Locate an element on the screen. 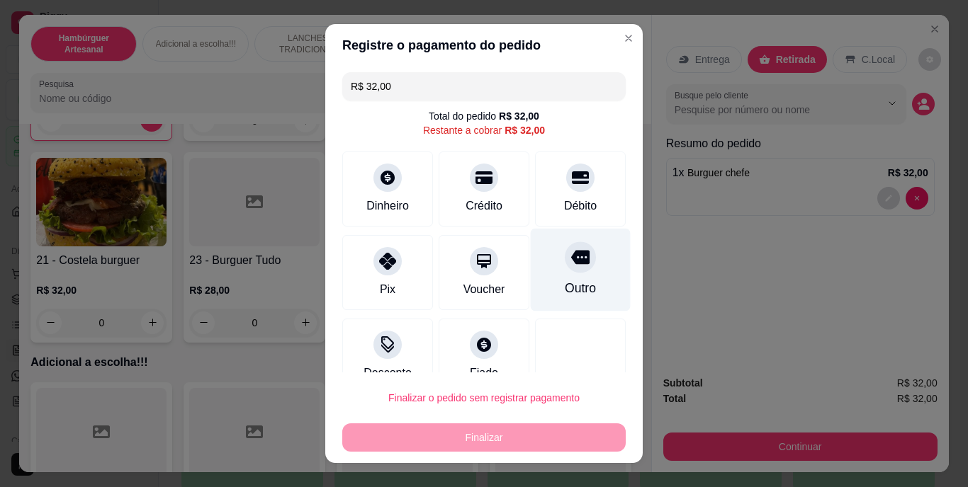 Image resolution: width=968 pixels, height=487 pixels. div: Crédito is located at coordinates (484, 206).